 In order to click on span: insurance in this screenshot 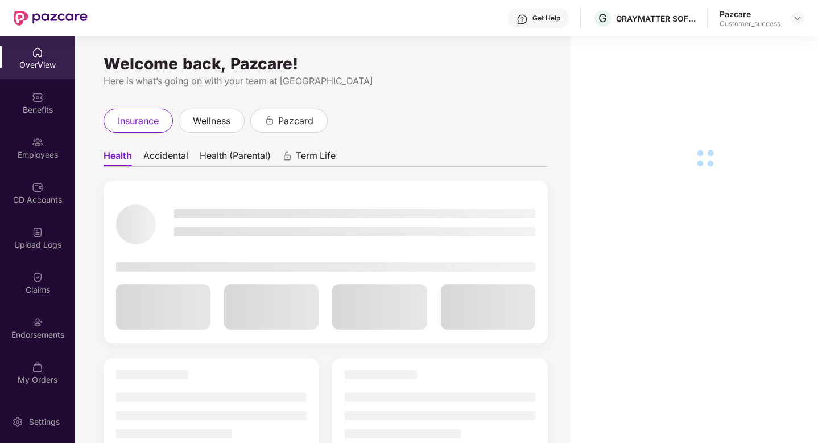, I will do `click(138, 121)`.